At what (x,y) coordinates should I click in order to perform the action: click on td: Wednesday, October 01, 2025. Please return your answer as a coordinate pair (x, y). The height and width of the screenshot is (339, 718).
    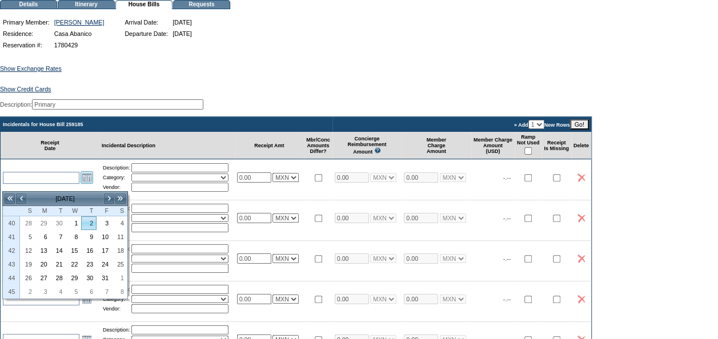
    Looking at the image, I should click on (74, 223).